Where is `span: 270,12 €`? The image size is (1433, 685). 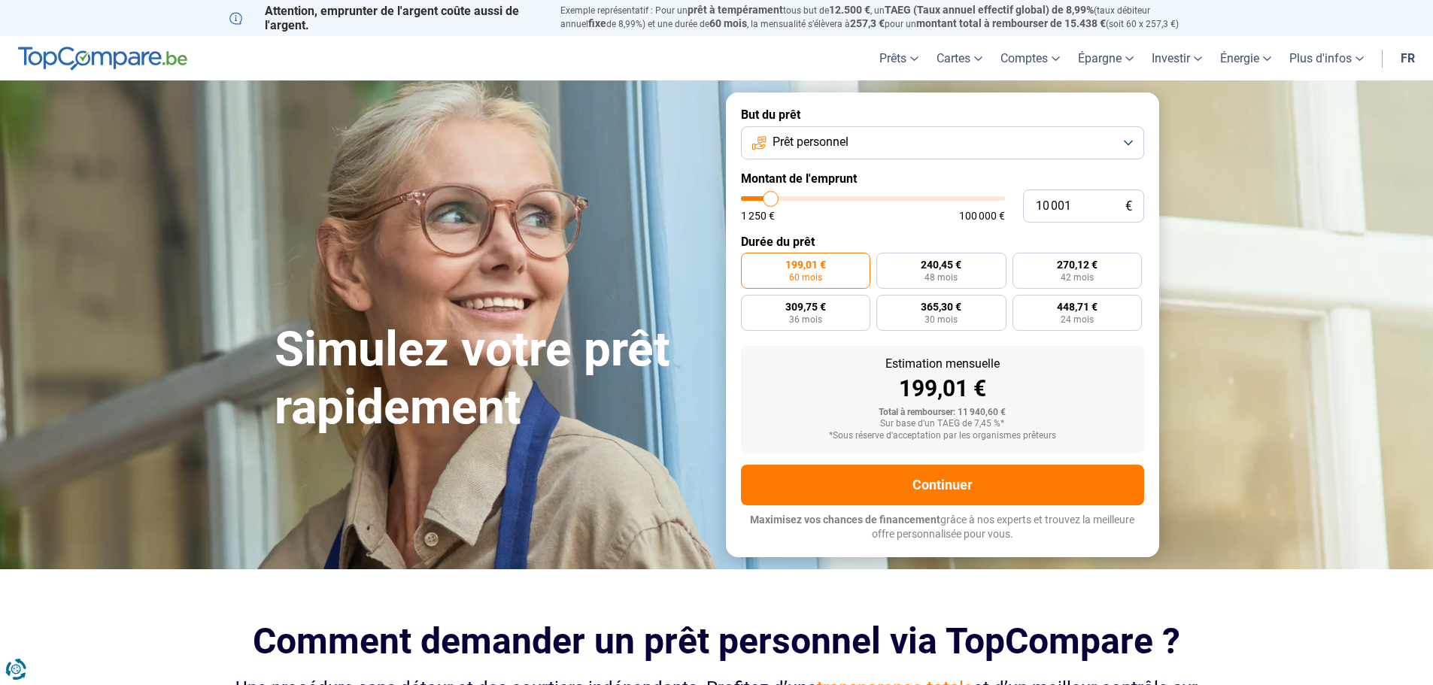 span: 270,12 € is located at coordinates (1077, 265).